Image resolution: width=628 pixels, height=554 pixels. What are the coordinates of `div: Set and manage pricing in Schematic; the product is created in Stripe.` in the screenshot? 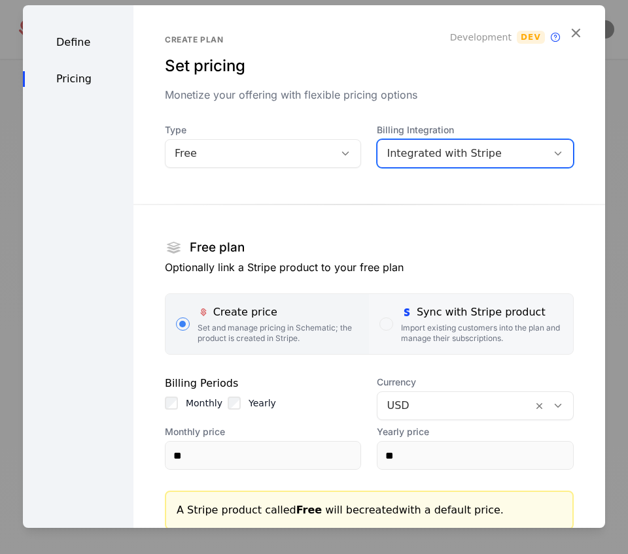 It's located at (278, 333).